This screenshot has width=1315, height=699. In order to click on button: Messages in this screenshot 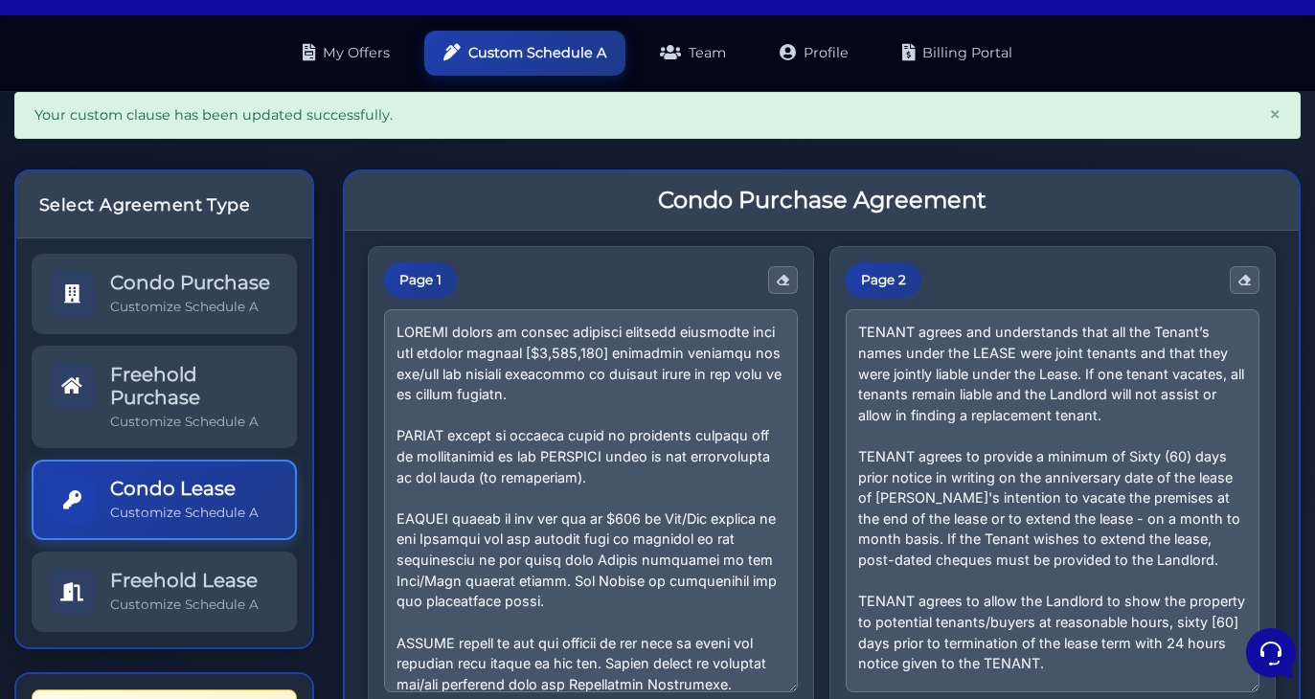, I will do `click(192, 545)`.